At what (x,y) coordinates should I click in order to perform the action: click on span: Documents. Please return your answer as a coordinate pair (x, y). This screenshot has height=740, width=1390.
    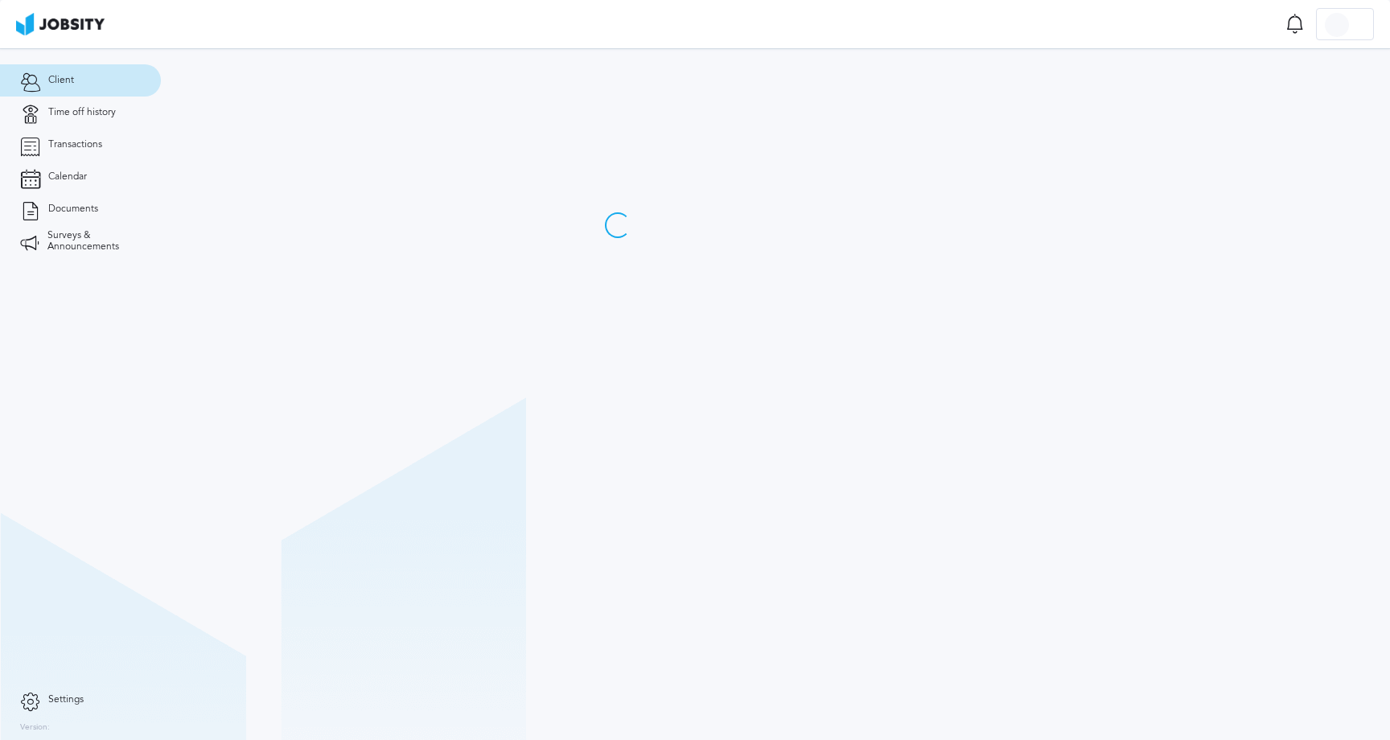
    Looking at the image, I should click on (73, 209).